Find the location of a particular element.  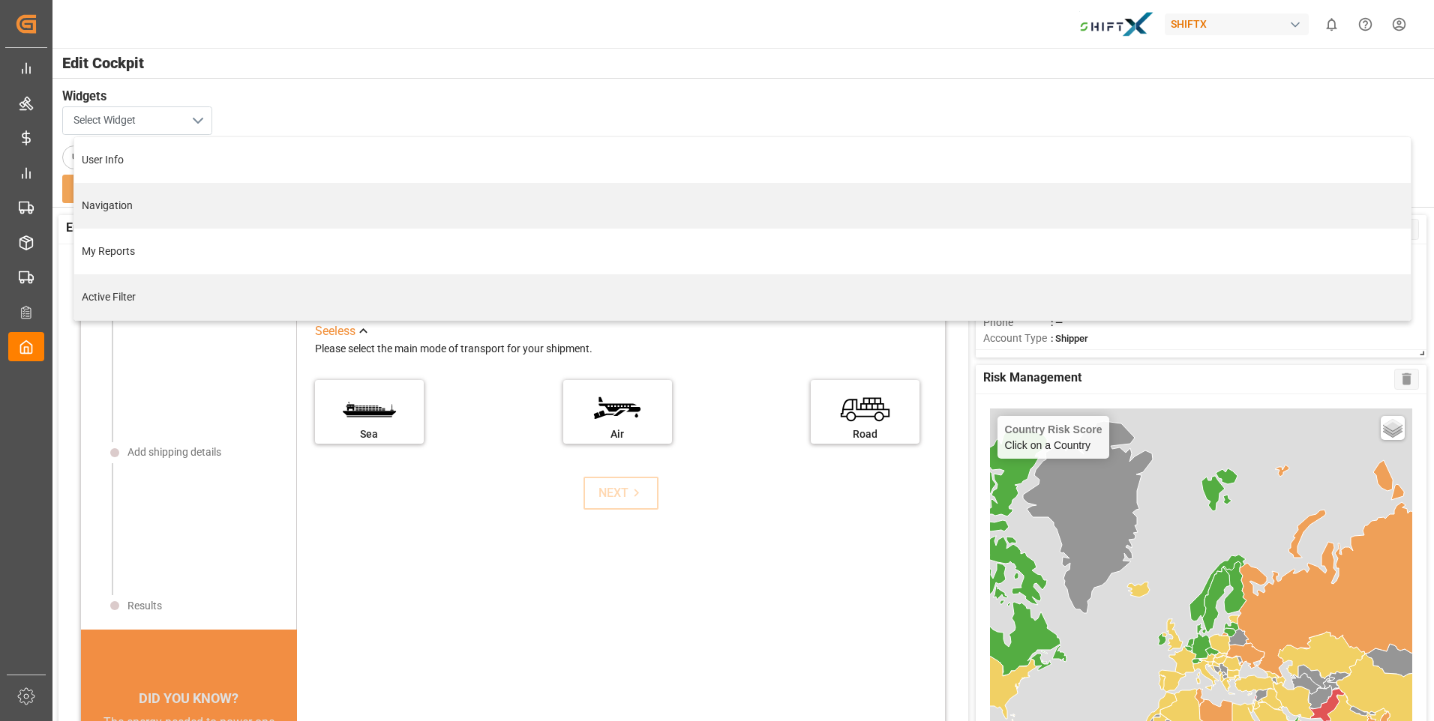

button: Save is located at coordinates (115, 189).